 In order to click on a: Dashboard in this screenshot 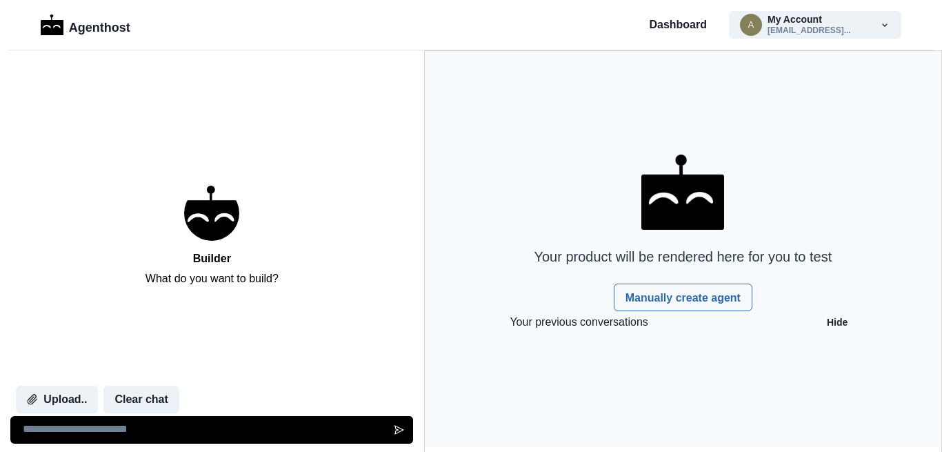, I will do `click(678, 25)`.